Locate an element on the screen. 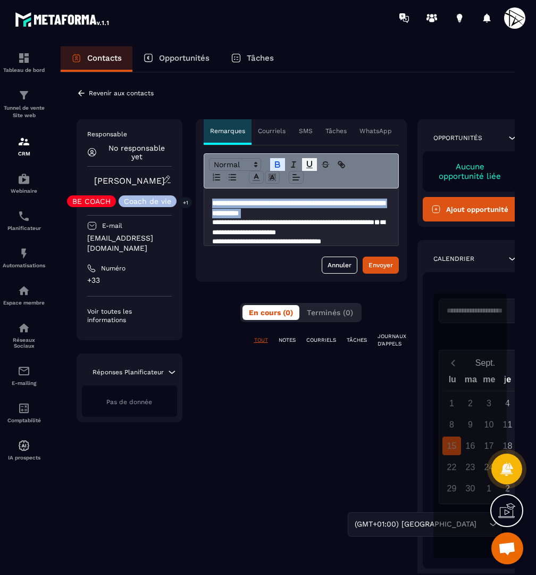  p: +1 is located at coordinates (186, 202).